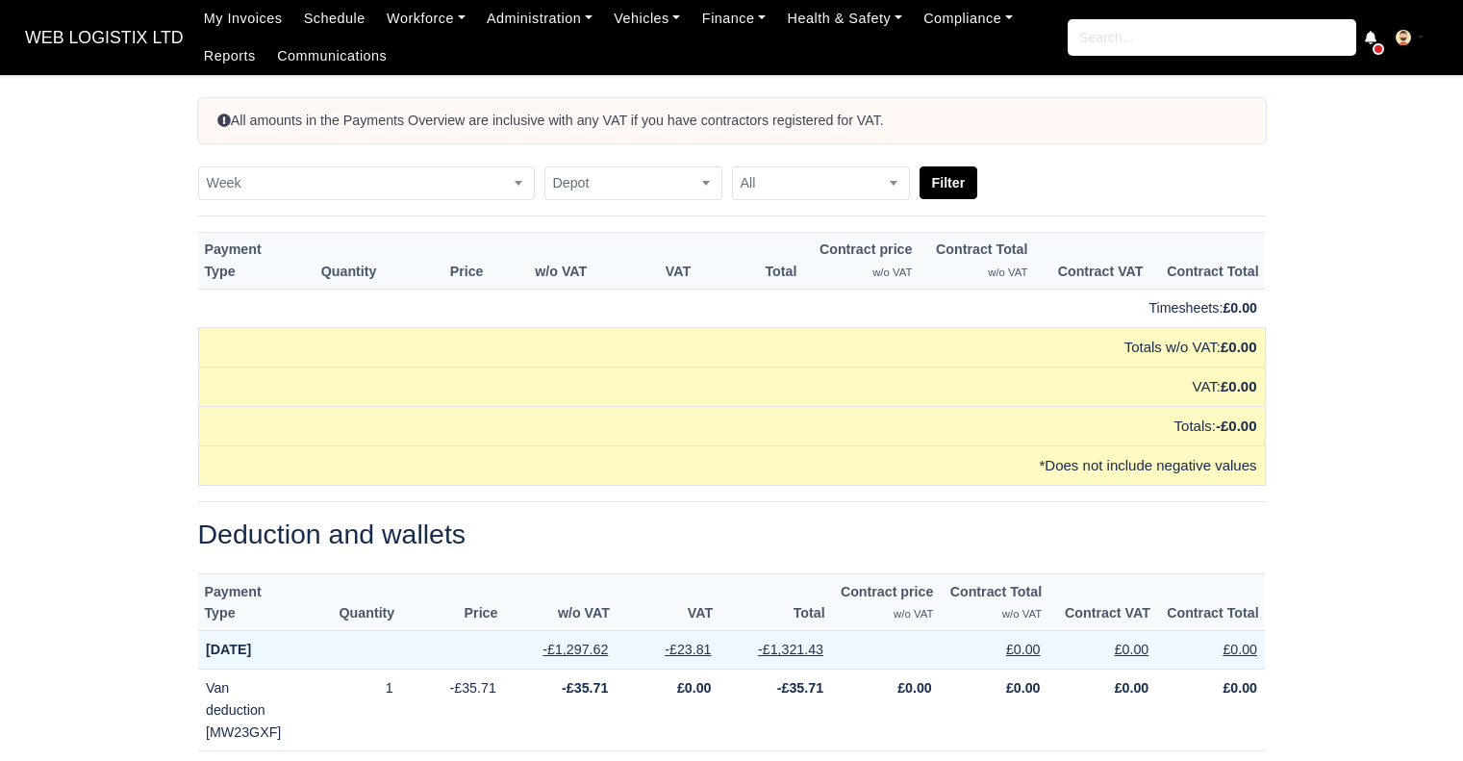  I want to click on u: -£1,321.43, so click(791, 649).